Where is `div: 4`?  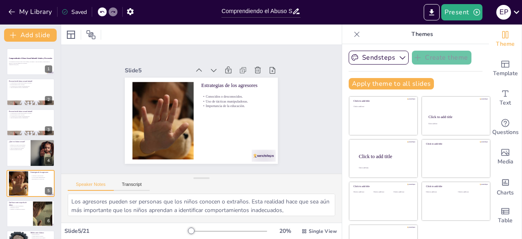
div: 4 is located at coordinates (49, 160).